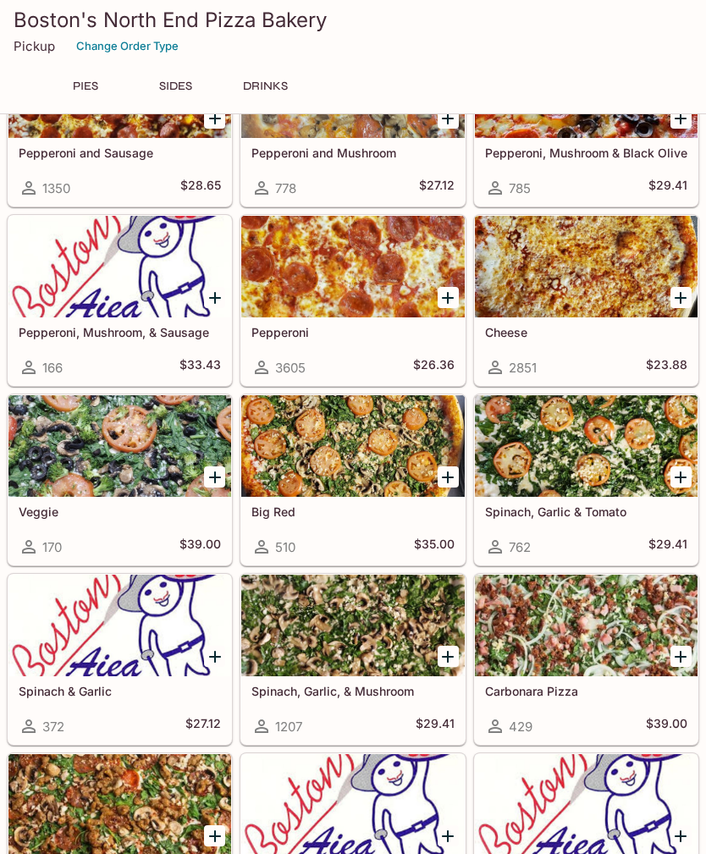 This screenshot has width=706, height=854. I want to click on button: Add Pepperoni and Mushroom, so click(448, 118).